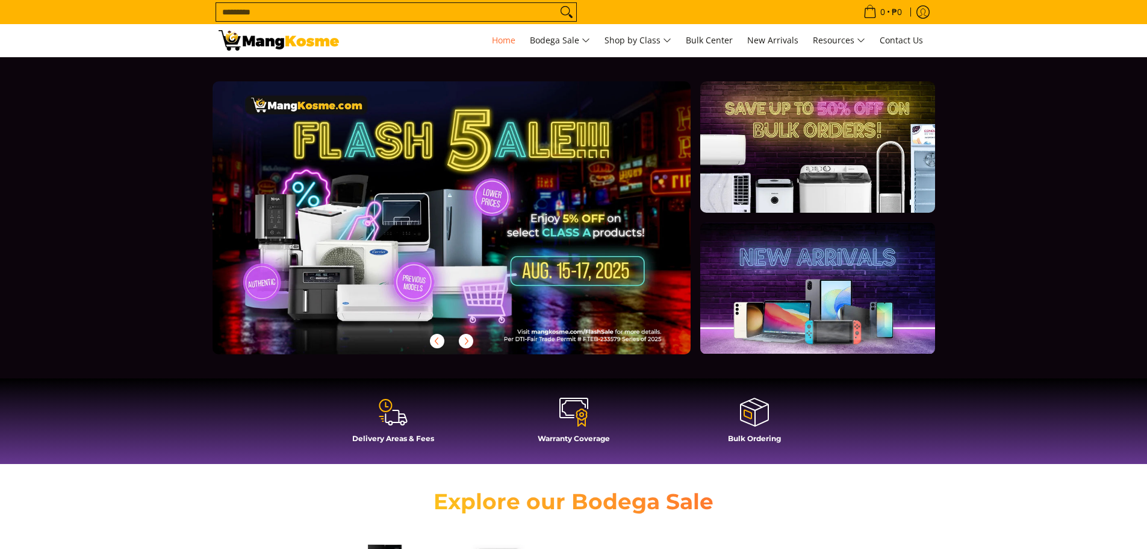 This screenshot has width=1147, height=549. I want to click on a: More, so click(471, 227).